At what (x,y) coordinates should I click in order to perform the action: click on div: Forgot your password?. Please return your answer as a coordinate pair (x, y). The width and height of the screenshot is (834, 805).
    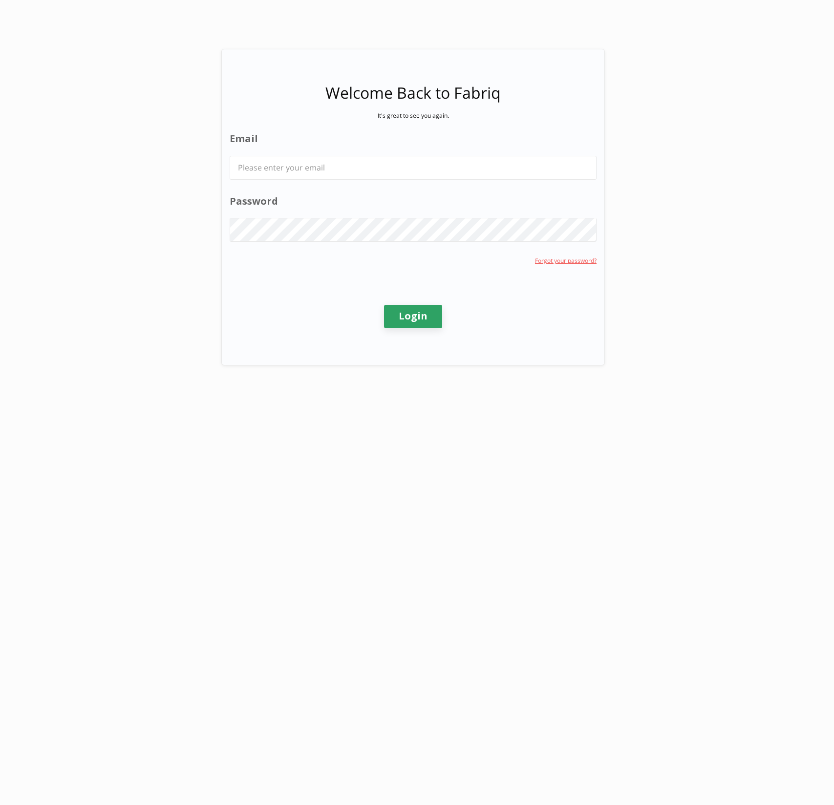
    Looking at the image, I should click on (565, 260).